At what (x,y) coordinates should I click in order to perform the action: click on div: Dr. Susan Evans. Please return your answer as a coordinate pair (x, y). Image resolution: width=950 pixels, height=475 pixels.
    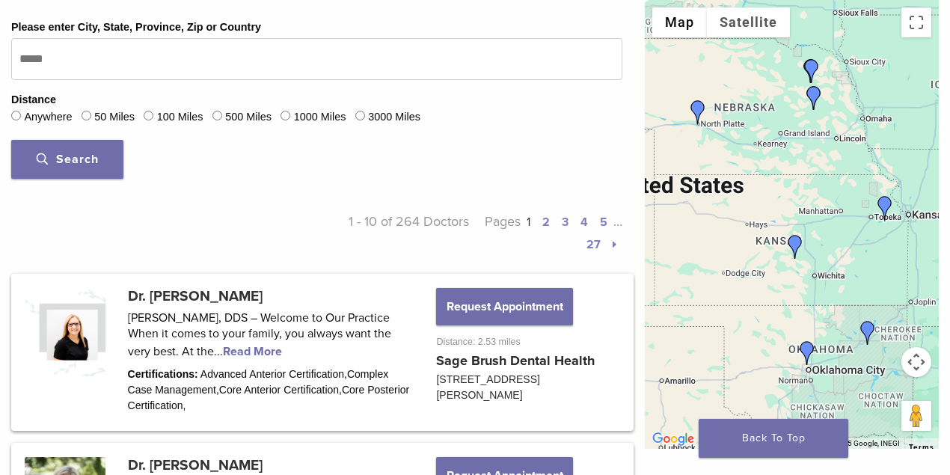
    Looking at the image, I should click on (795, 247).